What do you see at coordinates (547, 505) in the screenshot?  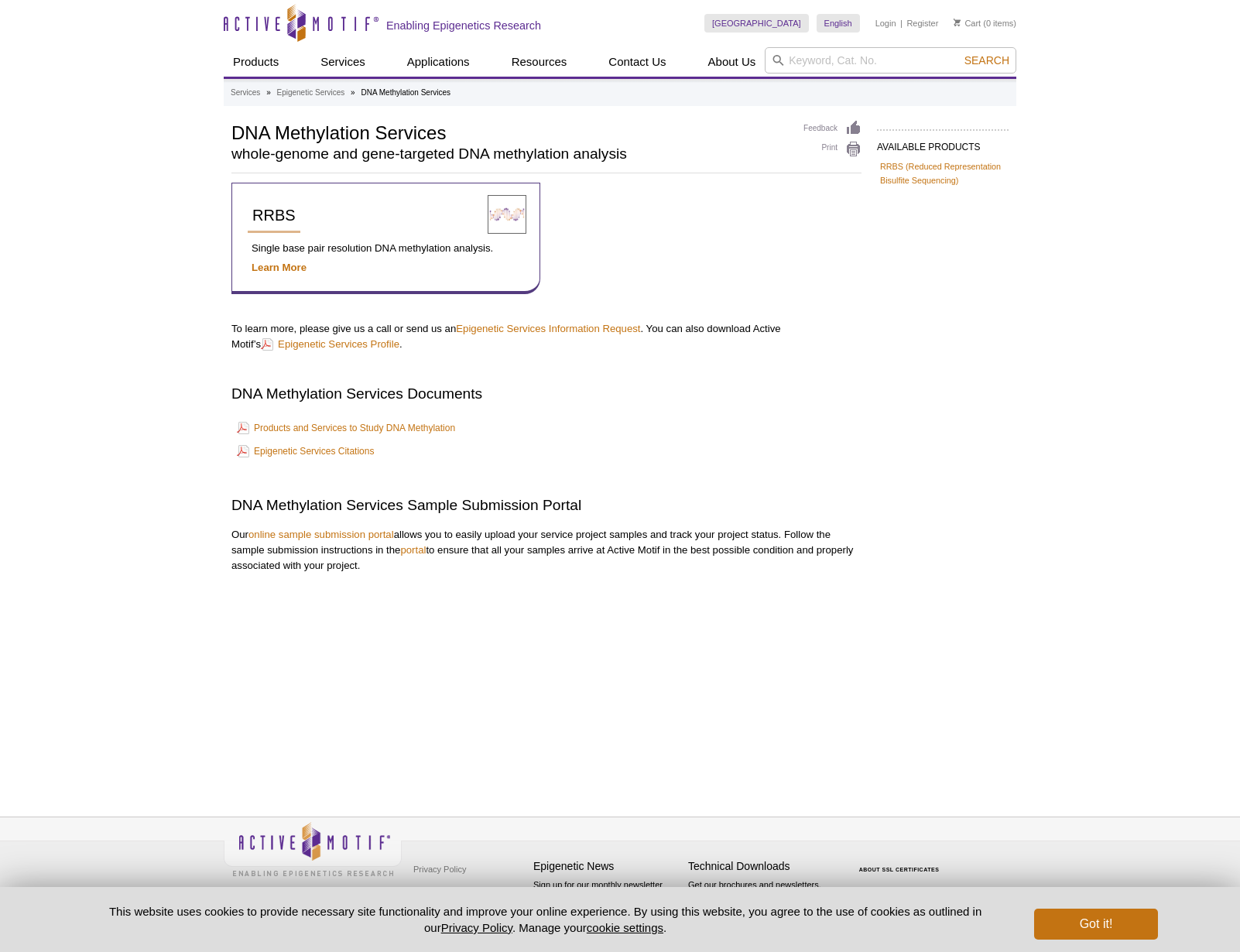 I see `h2: DNA Methylation Services Sample Submission Portal` at bounding box center [547, 505].